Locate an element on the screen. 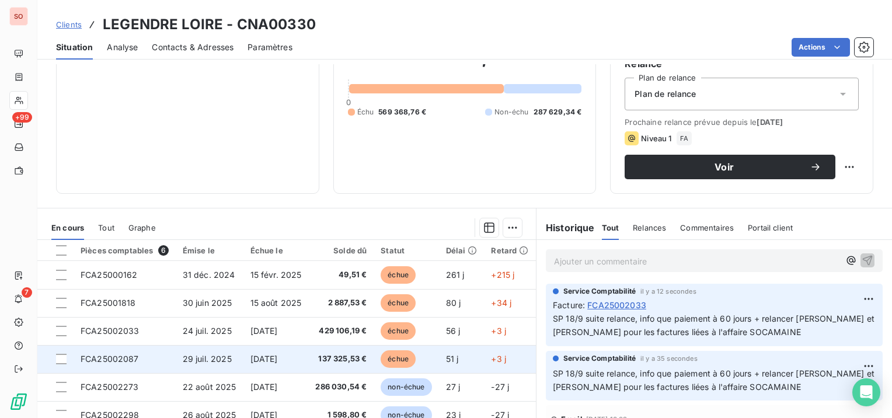  span: 286 030,54 € is located at coordinates (341, 387).